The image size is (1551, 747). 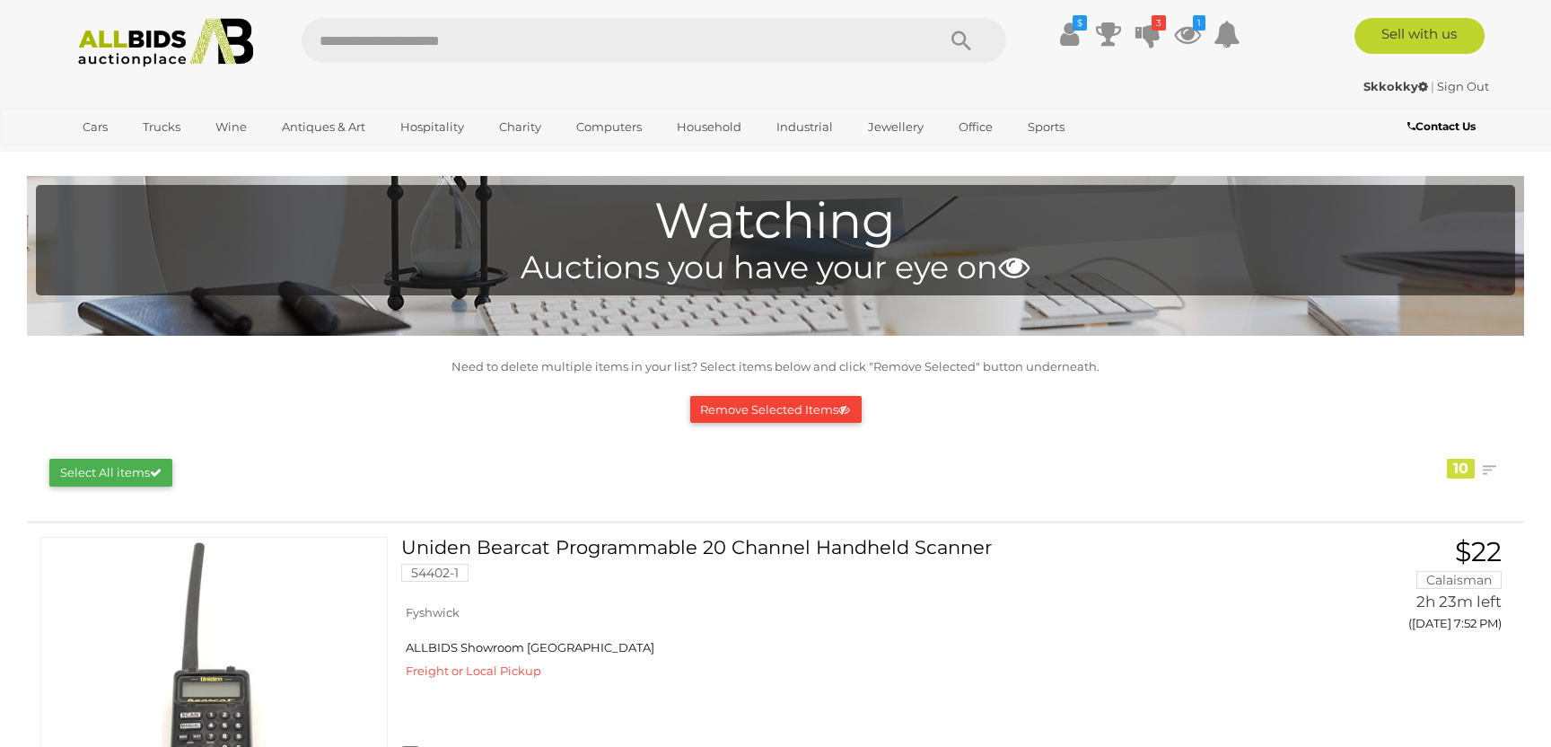 I want to click on a: Cars, so click(x=95, y=127).